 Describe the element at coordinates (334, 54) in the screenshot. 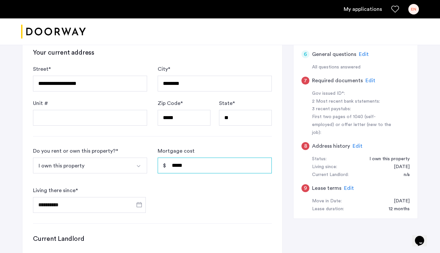

I see `h5: General questions` at that location.